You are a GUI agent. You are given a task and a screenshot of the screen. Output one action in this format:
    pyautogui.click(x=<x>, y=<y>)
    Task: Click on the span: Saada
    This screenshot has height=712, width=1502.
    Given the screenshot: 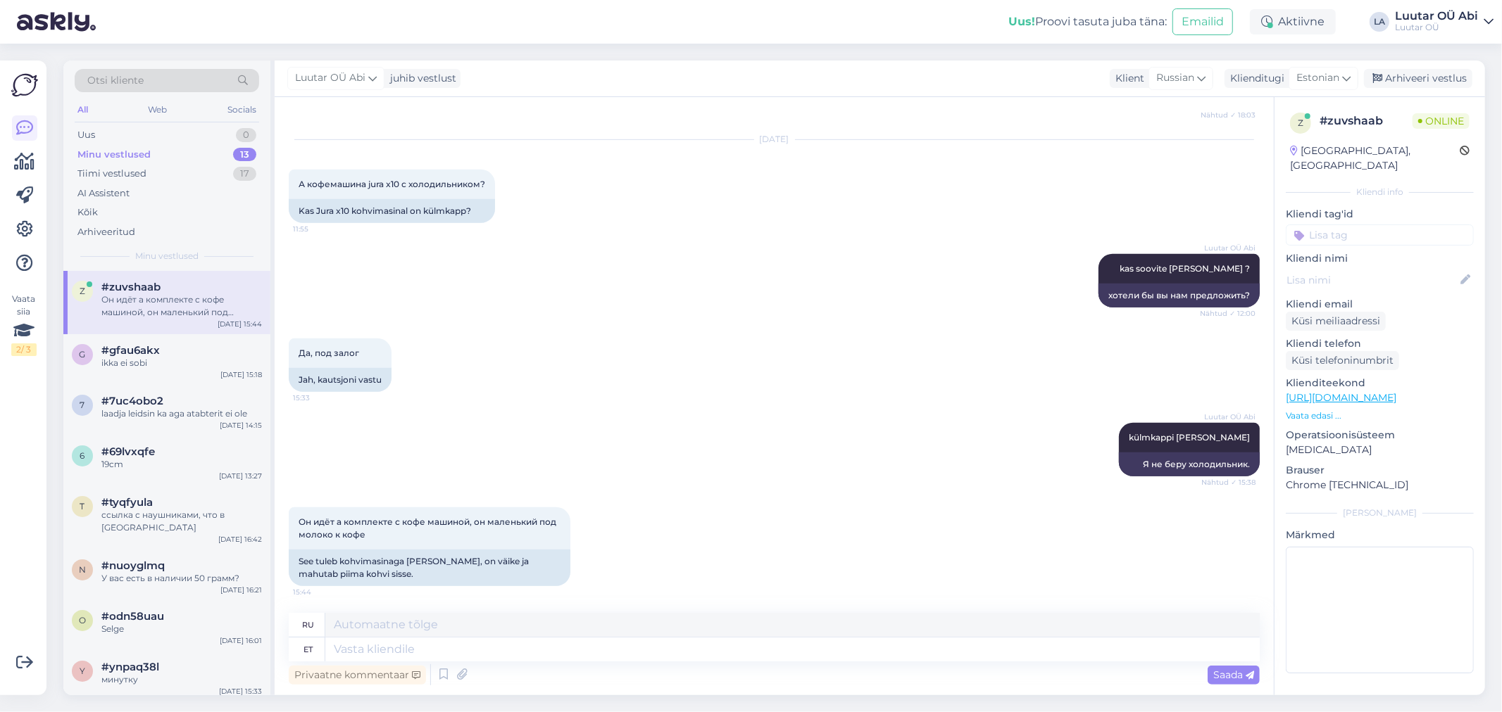 What is the action you would take?
    pyautogui.click(x=1233, y=675)
    